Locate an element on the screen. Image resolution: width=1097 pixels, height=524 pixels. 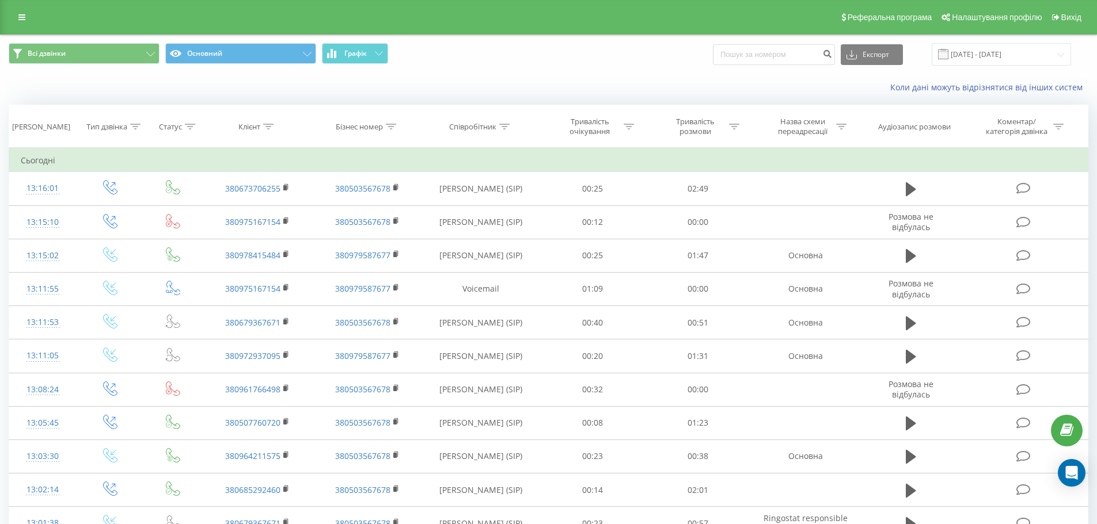
div: Коментар/категорія дзвінка is located at coordinates (1016, 127).